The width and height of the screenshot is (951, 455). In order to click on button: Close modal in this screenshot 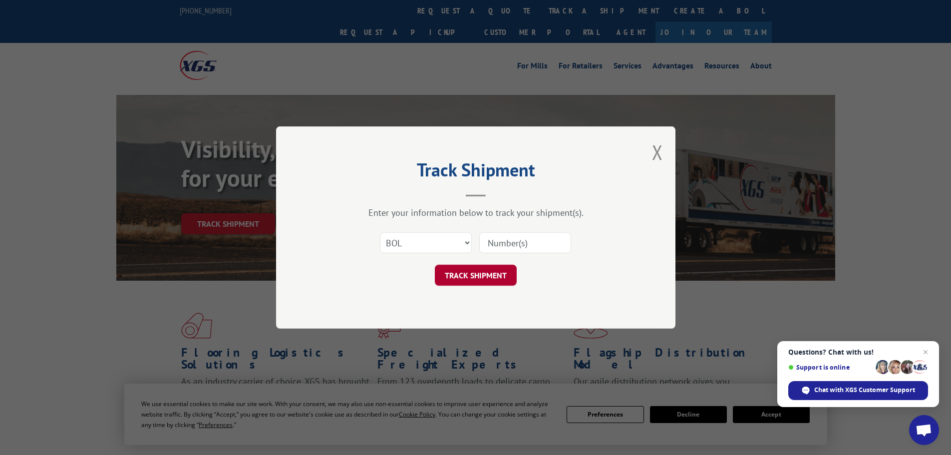, I will do `click(657, 152)`.